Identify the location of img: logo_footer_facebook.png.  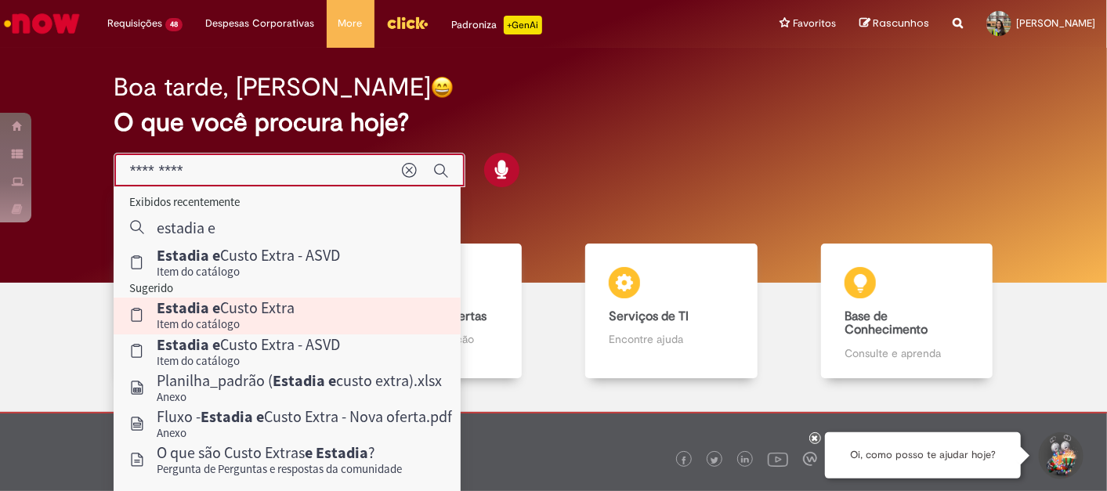
(684, 461).